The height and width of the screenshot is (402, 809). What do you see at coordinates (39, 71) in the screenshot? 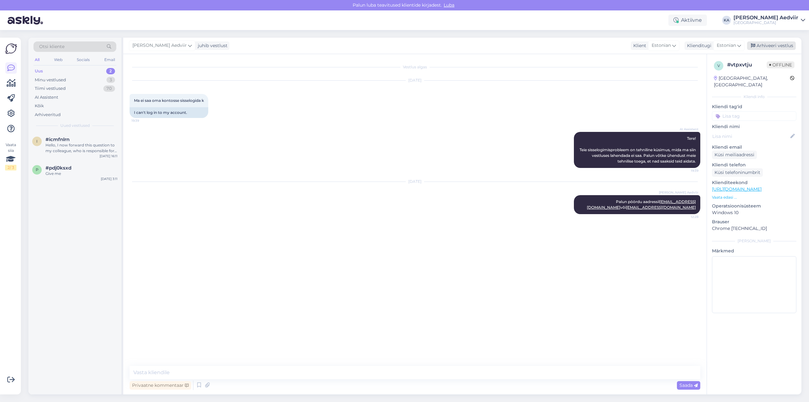
I see `div: Uus` at bounding box center [39, 71].